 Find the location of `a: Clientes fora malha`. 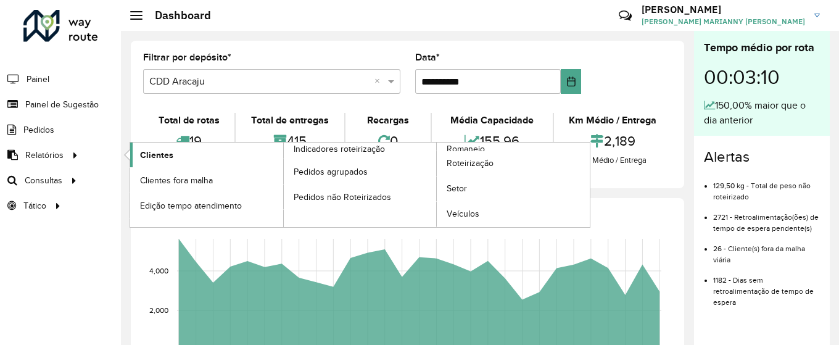

a: Clientes fora malha is located at coordinates (207, 180).